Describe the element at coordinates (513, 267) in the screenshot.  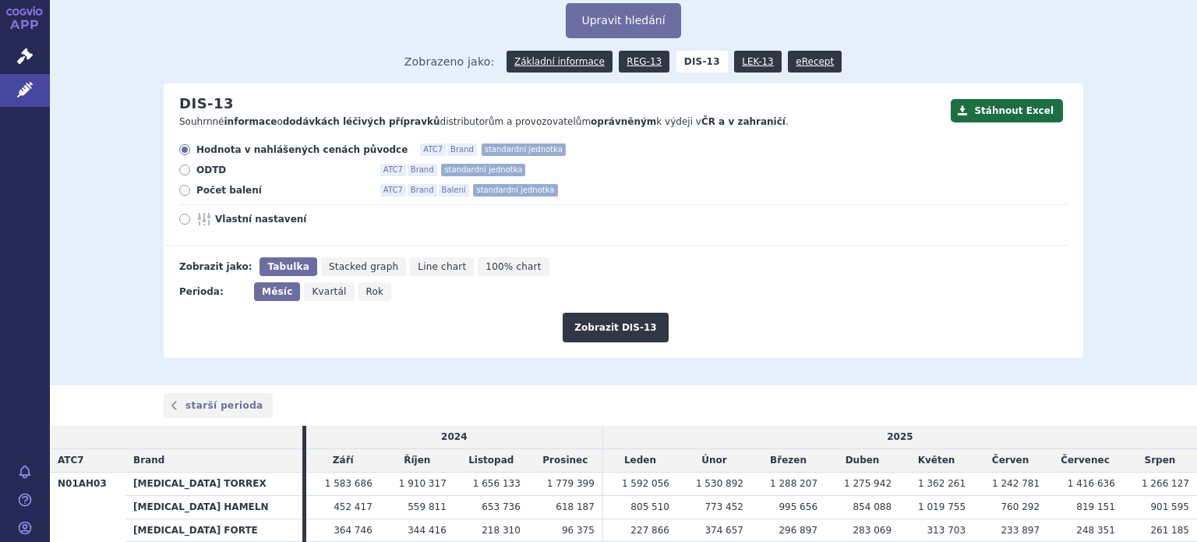
I see `span: 100% chart` at that location.